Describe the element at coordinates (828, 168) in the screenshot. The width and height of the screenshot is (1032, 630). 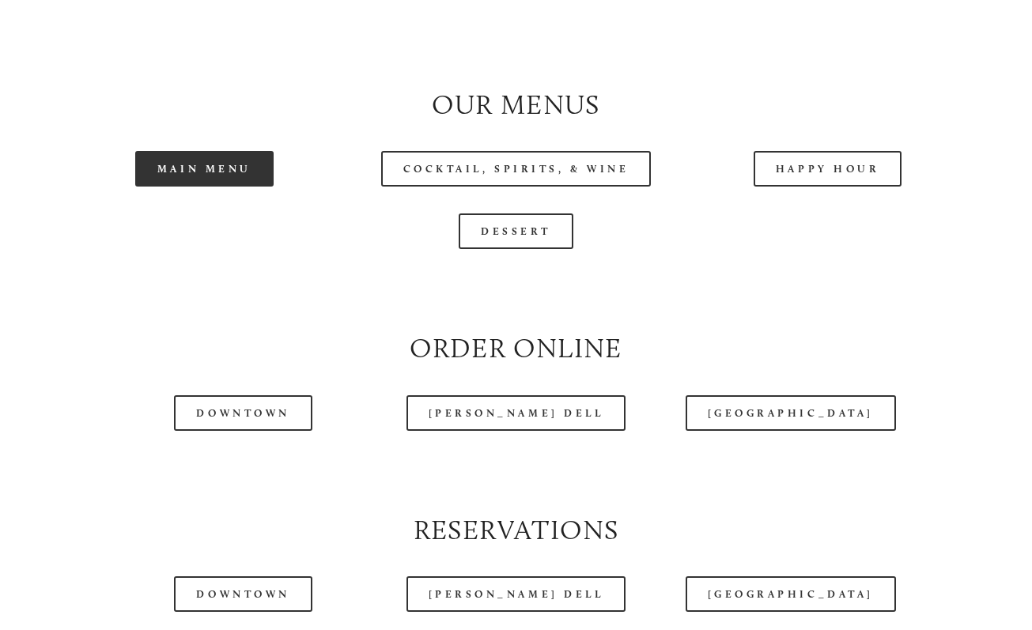
I see `a: Happy Hour` at that location.